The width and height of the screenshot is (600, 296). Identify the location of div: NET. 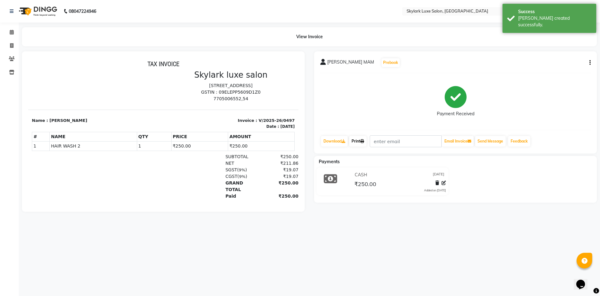
(213, 105).